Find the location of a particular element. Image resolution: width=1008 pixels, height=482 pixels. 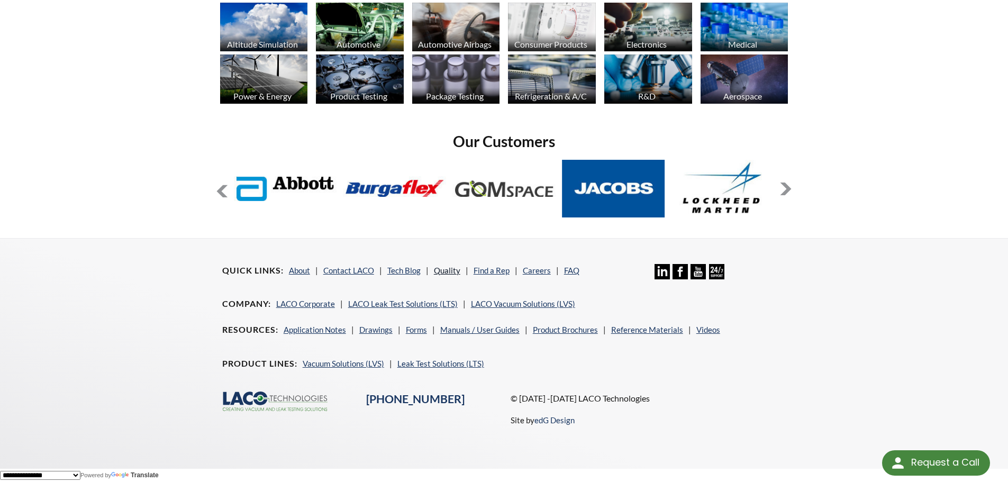

h4: Product Lines is located at coordinates (260, 364).